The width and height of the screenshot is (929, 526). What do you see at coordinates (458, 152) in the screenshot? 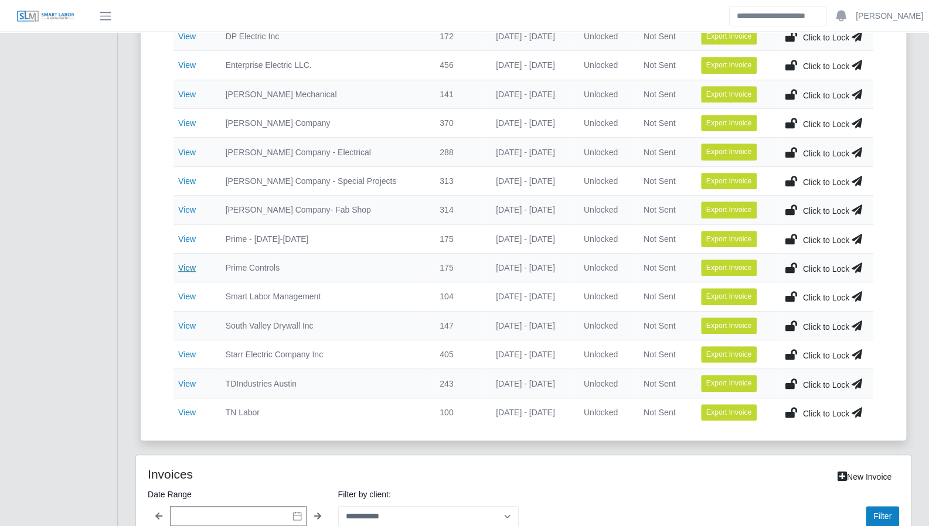
I see `td: 288` at bounding box center [458, 152].